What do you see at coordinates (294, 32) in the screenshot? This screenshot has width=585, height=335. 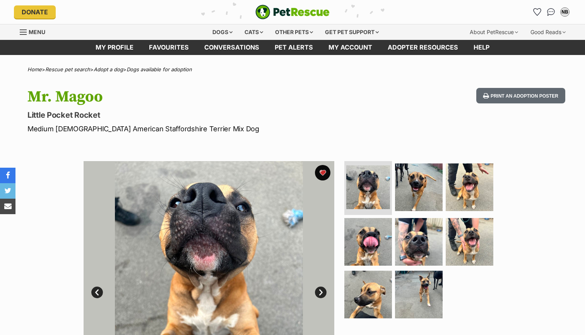 I see `div: Other pets` at bounding box center [294, 32].